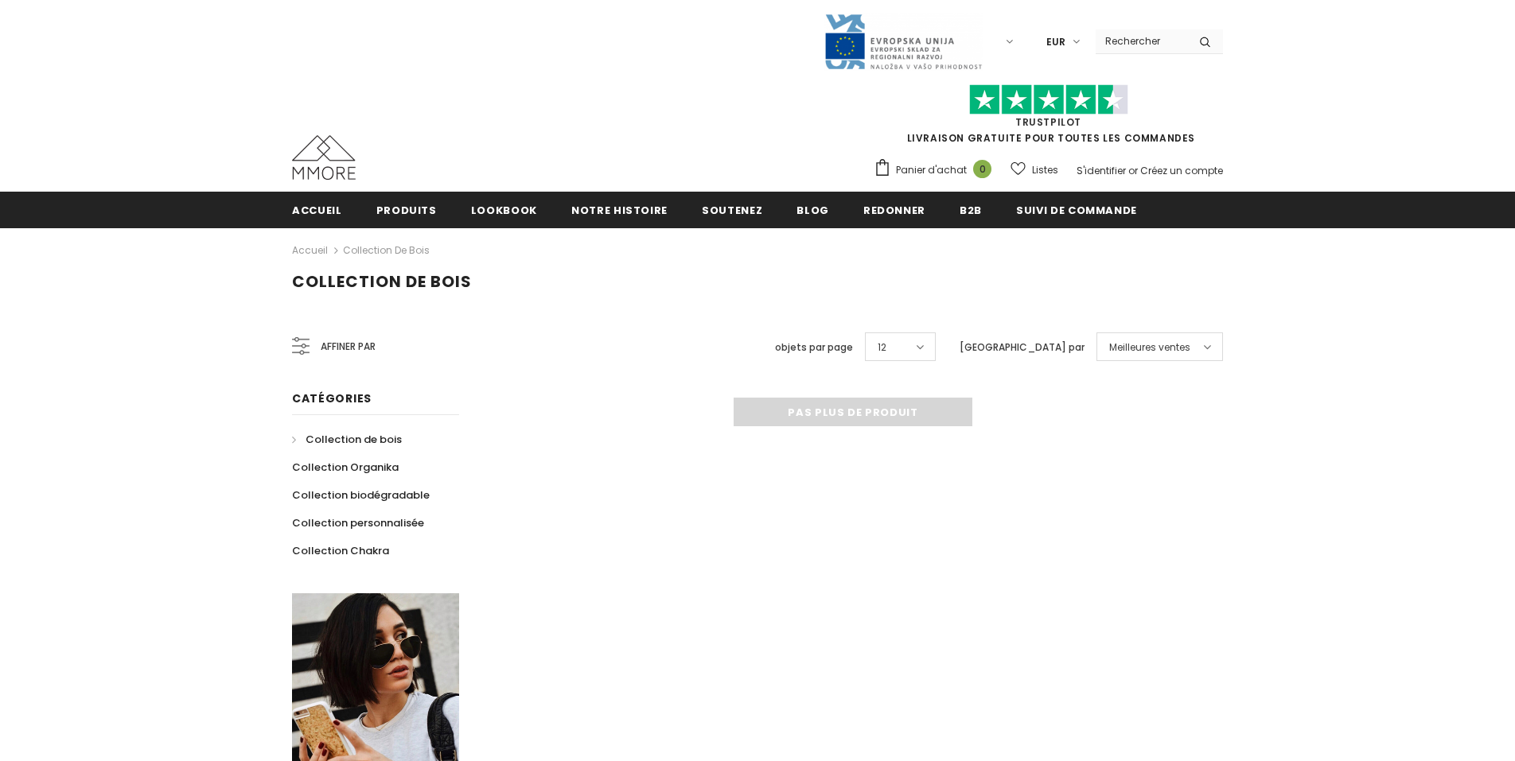  Describe the element at coordinates (936, 170) in the screenshot. I see `a: Panier d'achat 0` at that location.